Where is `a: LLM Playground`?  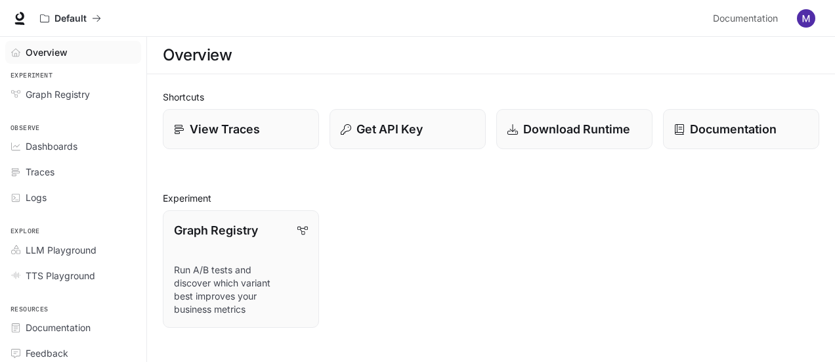
a: LLM Playground is located at coordinates (73, 250).